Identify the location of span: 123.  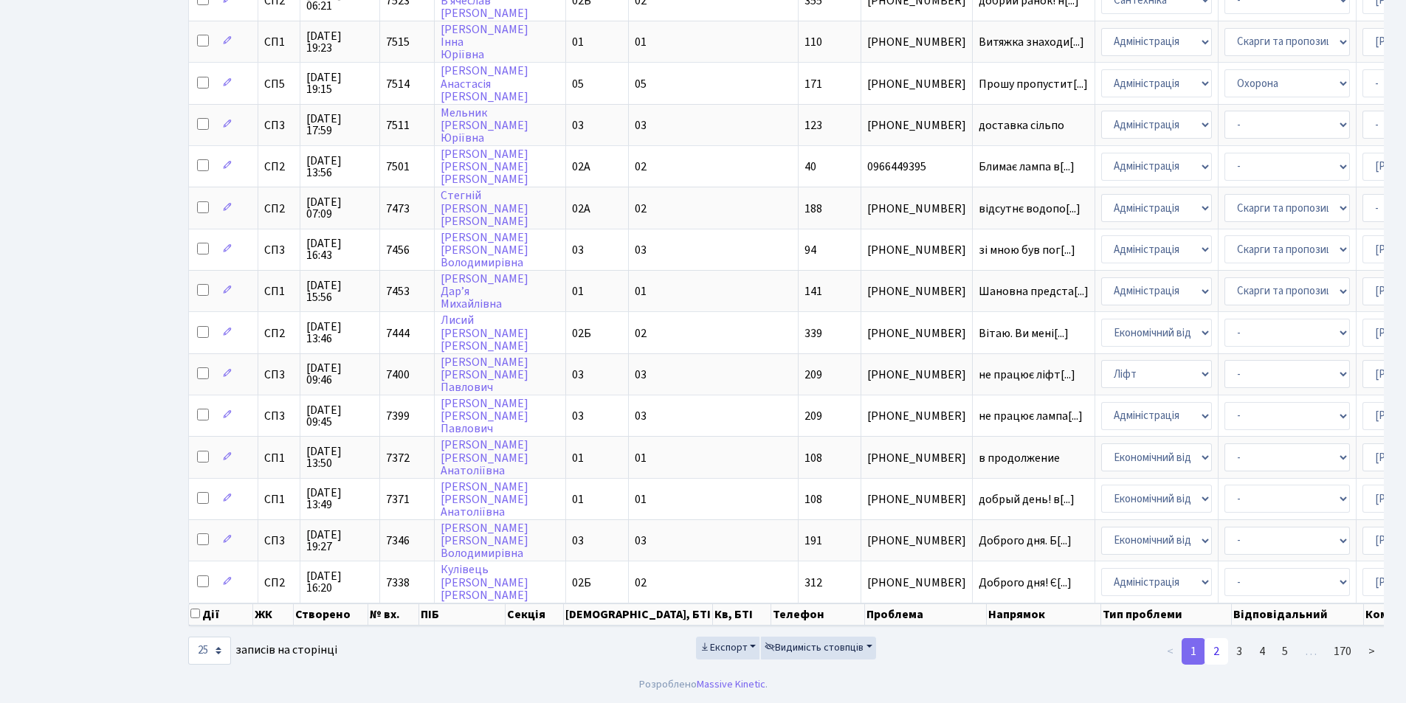
(813, 125).